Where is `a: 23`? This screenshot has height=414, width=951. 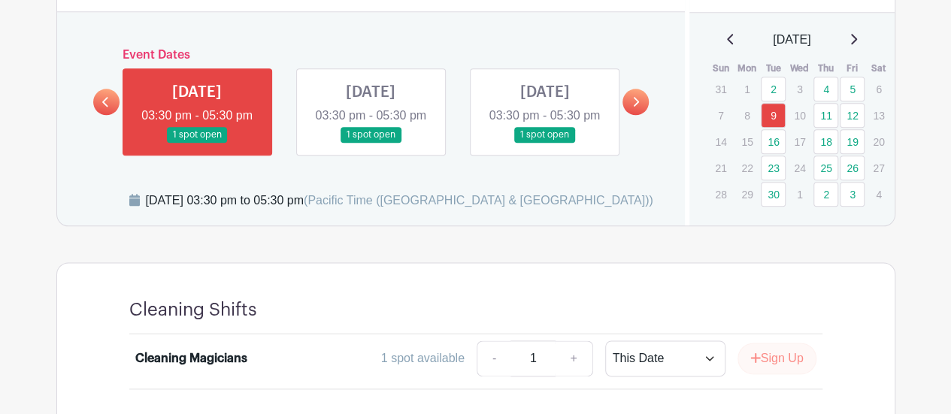 a: 23 is located at coordinates (773, 168).